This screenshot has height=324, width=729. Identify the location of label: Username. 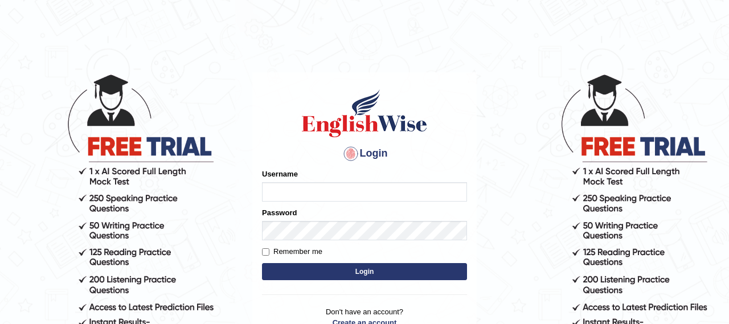
(280, 174).